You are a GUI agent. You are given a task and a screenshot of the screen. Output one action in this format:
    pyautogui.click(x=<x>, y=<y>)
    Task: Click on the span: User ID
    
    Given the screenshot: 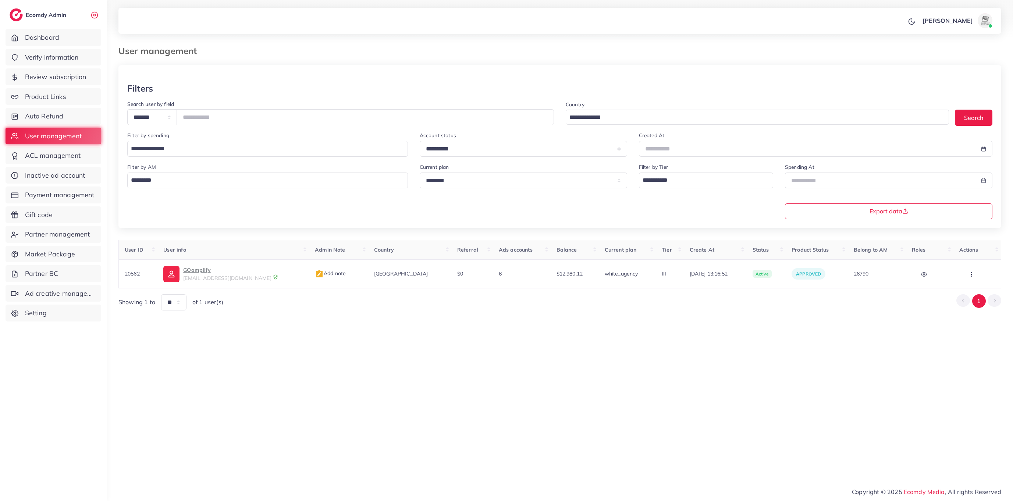 What is the action you would take?
    pyautogui.click(x=134, y=250)
    